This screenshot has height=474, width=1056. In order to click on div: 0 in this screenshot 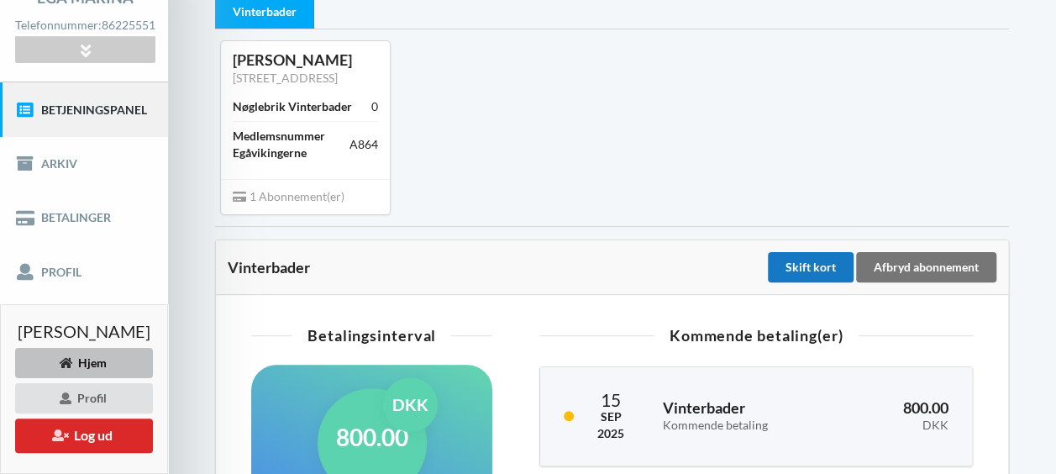, I will do `click(375, 107)`.